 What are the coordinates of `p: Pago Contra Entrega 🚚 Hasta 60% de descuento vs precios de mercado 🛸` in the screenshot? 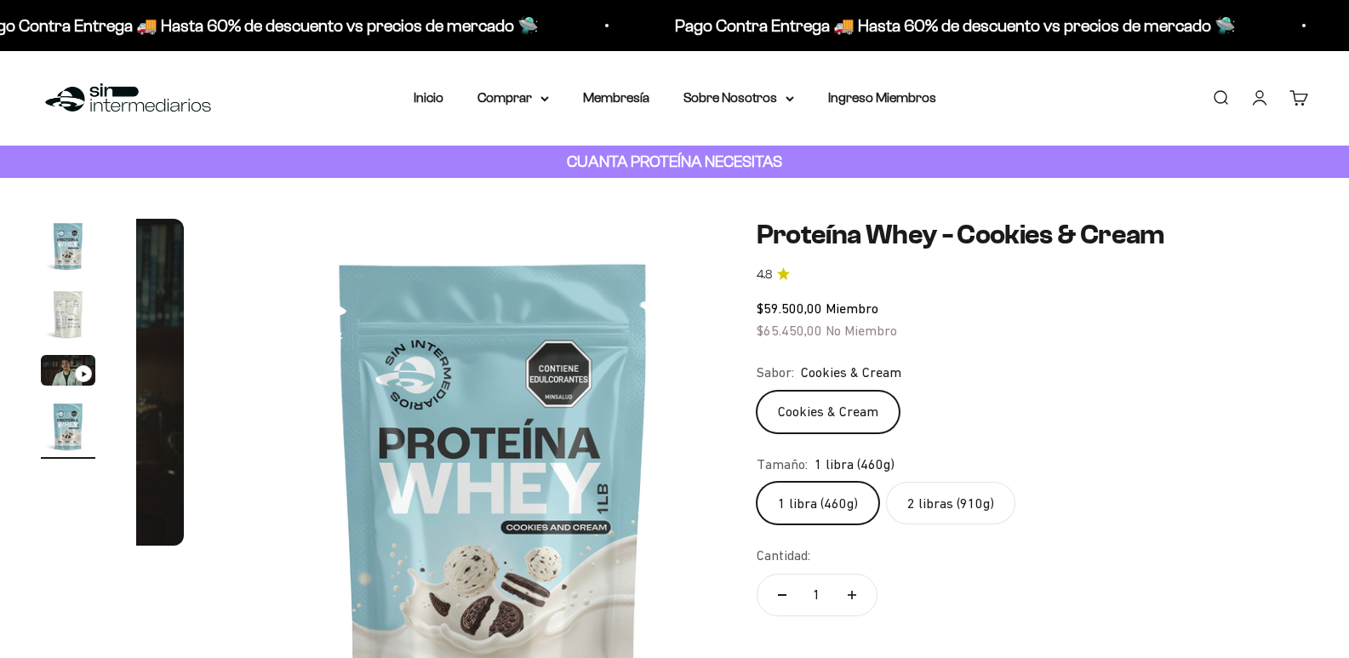 It's located at (827, 26).